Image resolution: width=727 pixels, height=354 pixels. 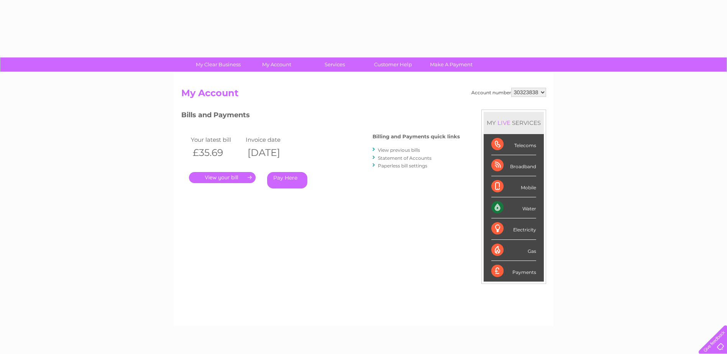 I want to click on h3: Bills and Payments, so click(x=320, y=116).